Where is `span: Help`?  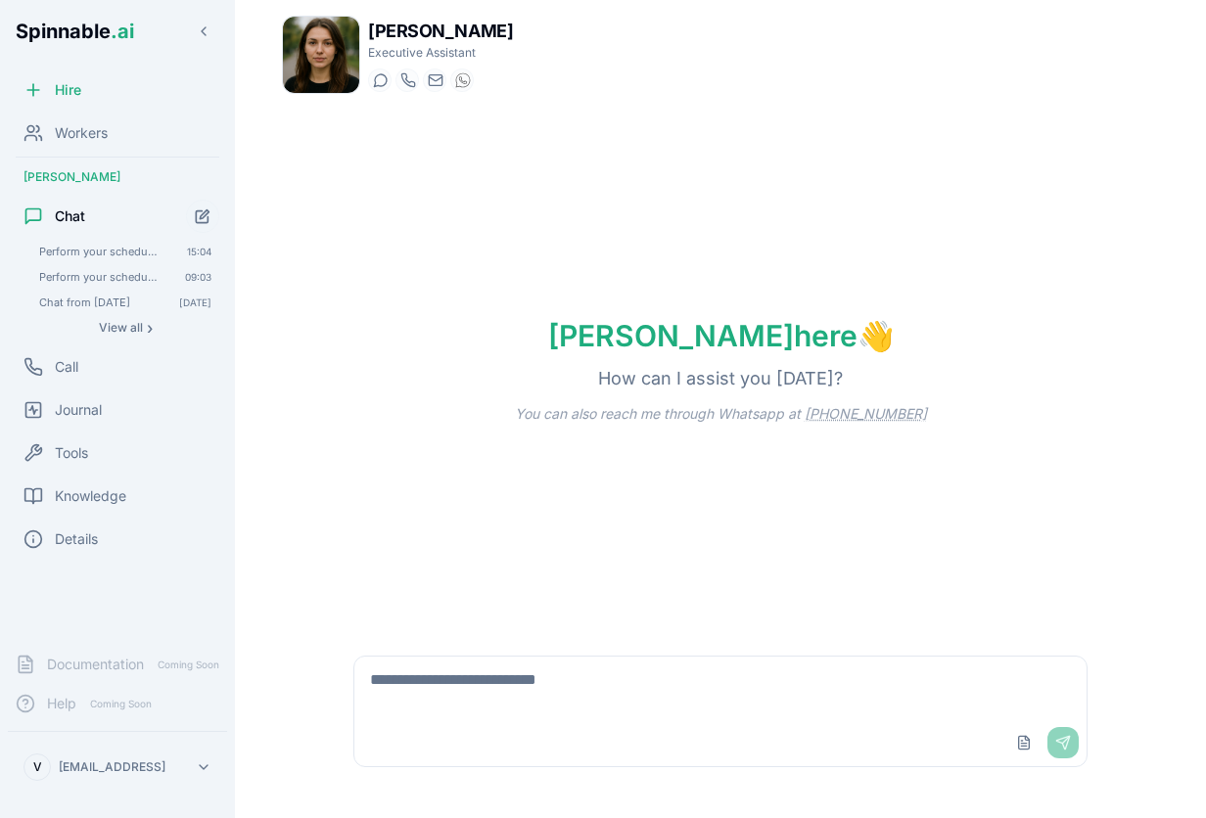
span: Help is located at coordinates (62, 704).